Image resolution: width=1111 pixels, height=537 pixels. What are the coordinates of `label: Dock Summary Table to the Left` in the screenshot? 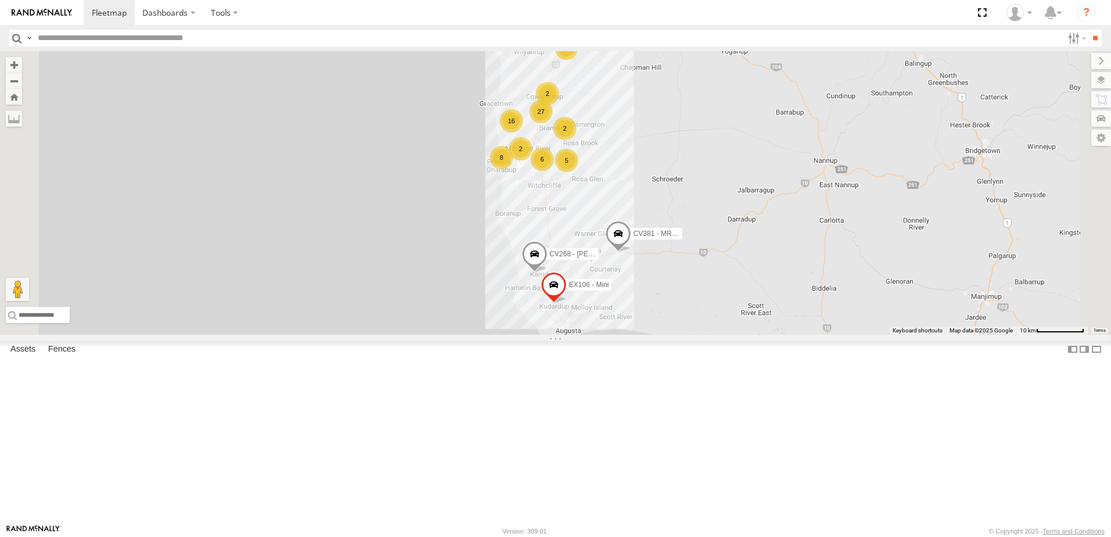 It's located at (1073, 349).